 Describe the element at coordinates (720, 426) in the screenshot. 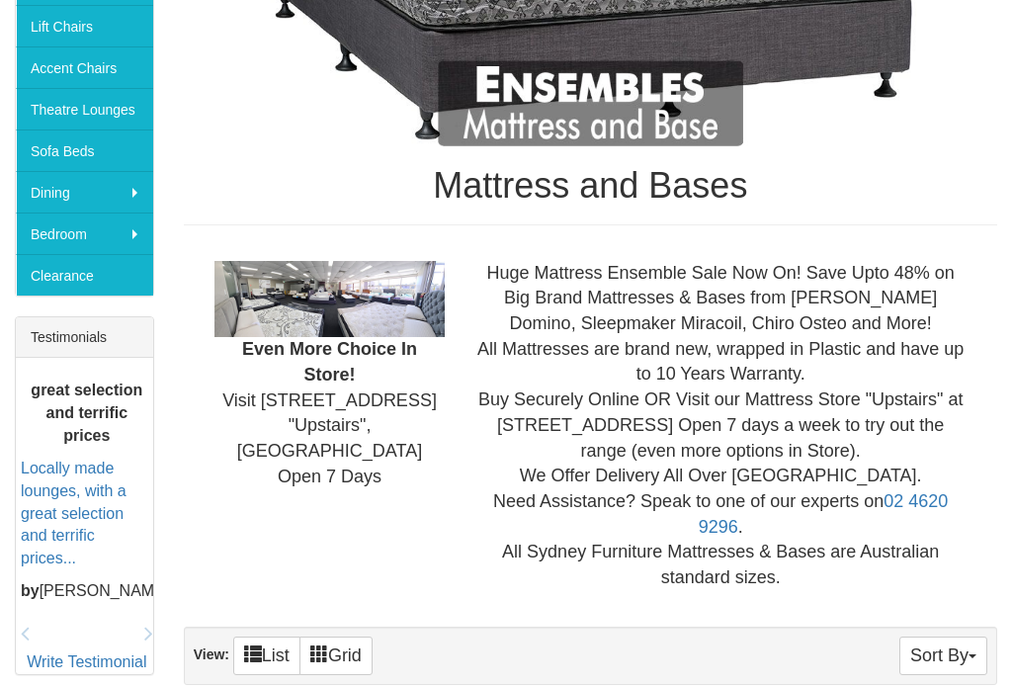

I see `div: Huge Mattress Ensemble Sale Now On! Save Upto 48% on Big Brand Mattresses & Bases from [PERSON_NA...` at that location.